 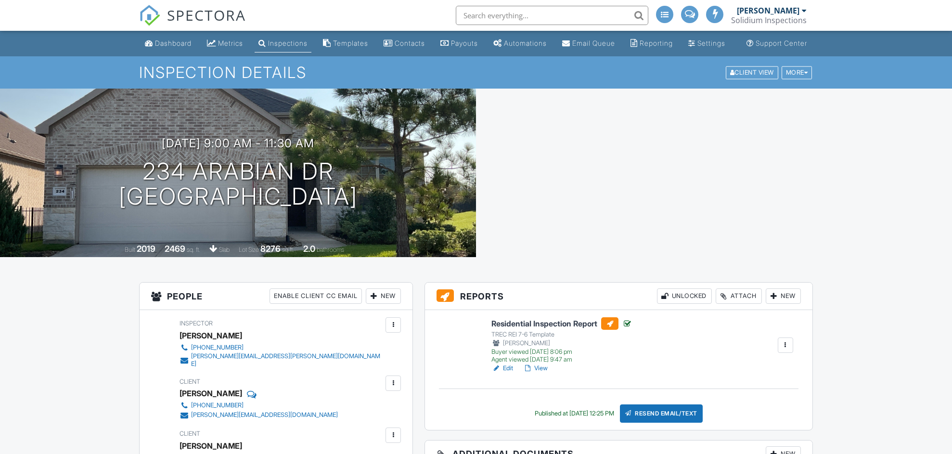 I want to click on div: Dashboard, so click(x=173, y=43).